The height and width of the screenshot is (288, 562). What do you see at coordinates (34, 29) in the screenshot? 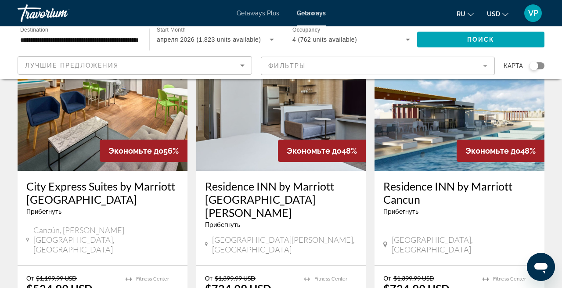
I see `span: Destination` at bounding box center [34, 29].